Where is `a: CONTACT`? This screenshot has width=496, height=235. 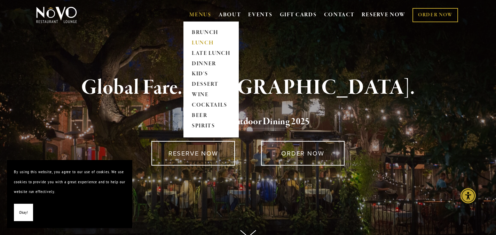
a: CONTACT is located at coordinates (339, 15).